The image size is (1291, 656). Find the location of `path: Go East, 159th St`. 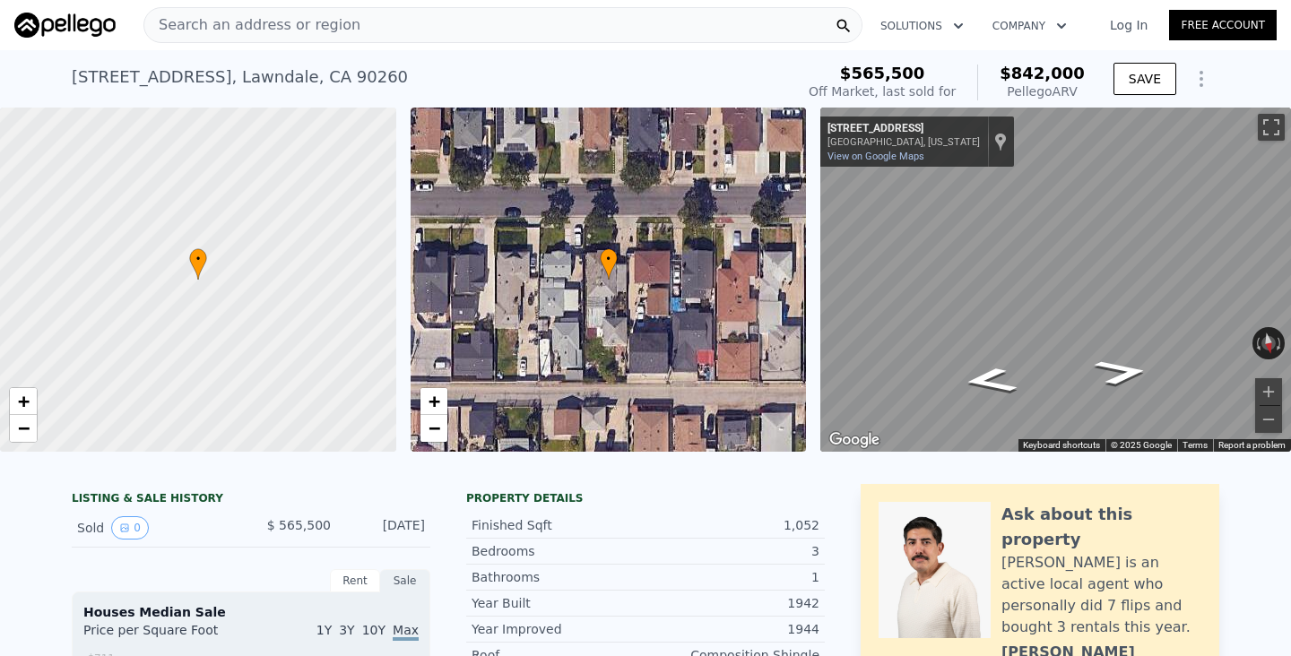

path: Go East, 159th St is located at coordinates (990, 380).